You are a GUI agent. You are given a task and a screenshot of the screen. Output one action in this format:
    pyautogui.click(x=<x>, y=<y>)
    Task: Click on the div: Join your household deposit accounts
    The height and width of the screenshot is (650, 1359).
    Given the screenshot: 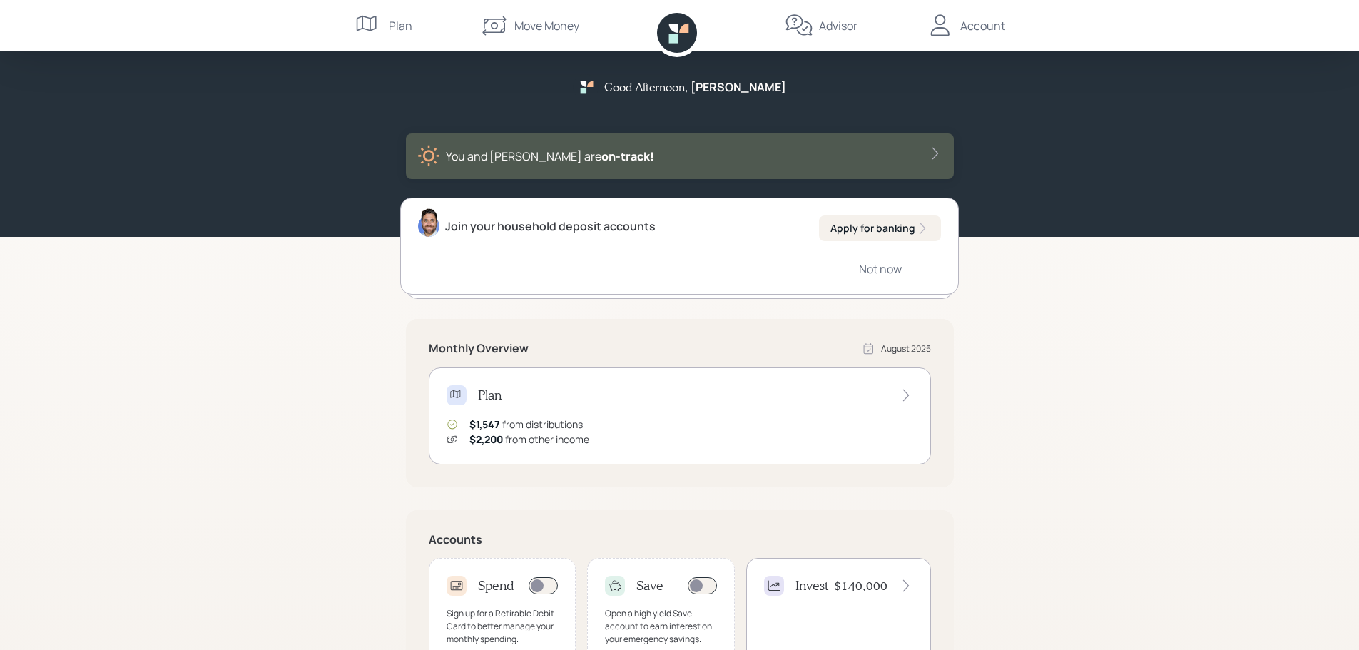 What is the action you would take?
    pyautogui.click(x=550, y=226)
    